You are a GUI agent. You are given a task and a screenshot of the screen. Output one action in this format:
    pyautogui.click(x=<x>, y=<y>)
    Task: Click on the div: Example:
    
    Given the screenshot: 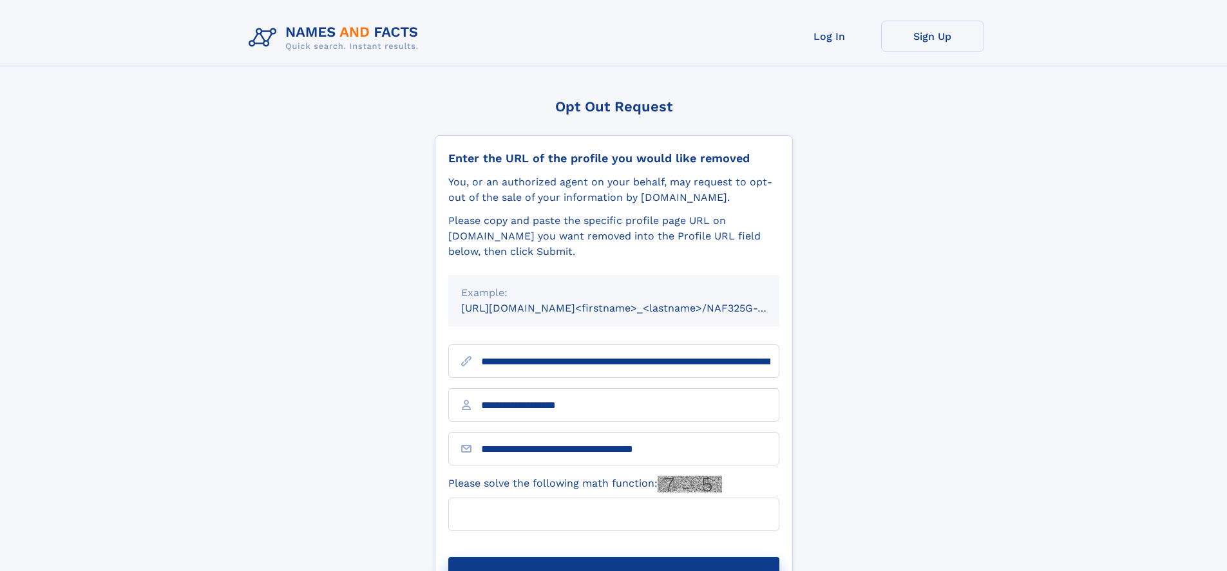 What is the action you would take?
    pyautogui.click(x=614, y=293)
    